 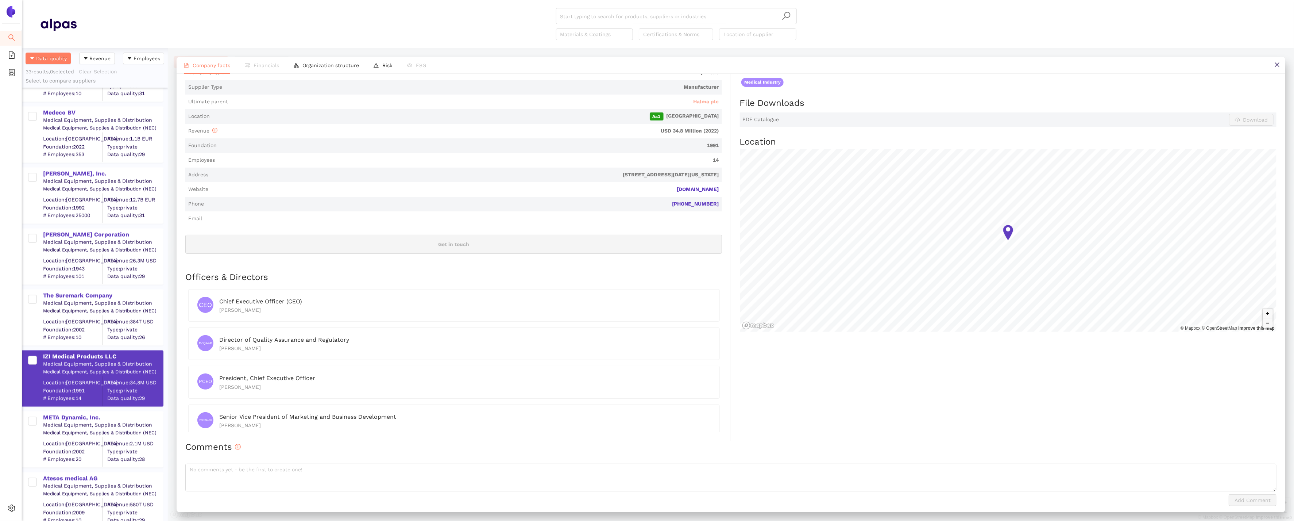 I want to click on span: Data quality: 28, so click(x=135, y=459).